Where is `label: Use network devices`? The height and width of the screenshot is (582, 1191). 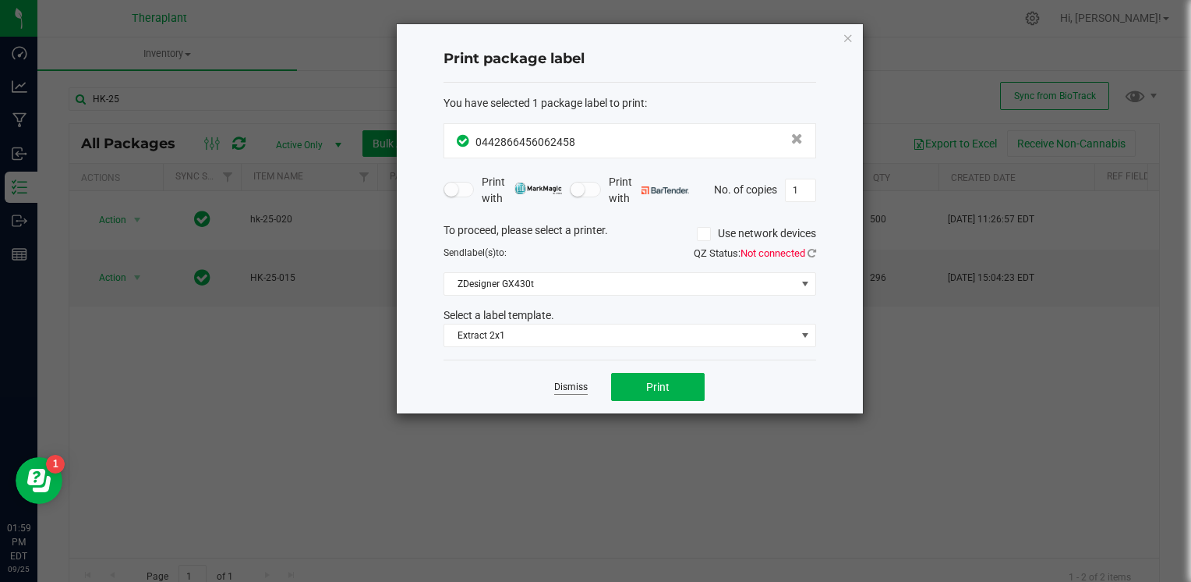
label: Use network devices is located at coordinates (756, 233).